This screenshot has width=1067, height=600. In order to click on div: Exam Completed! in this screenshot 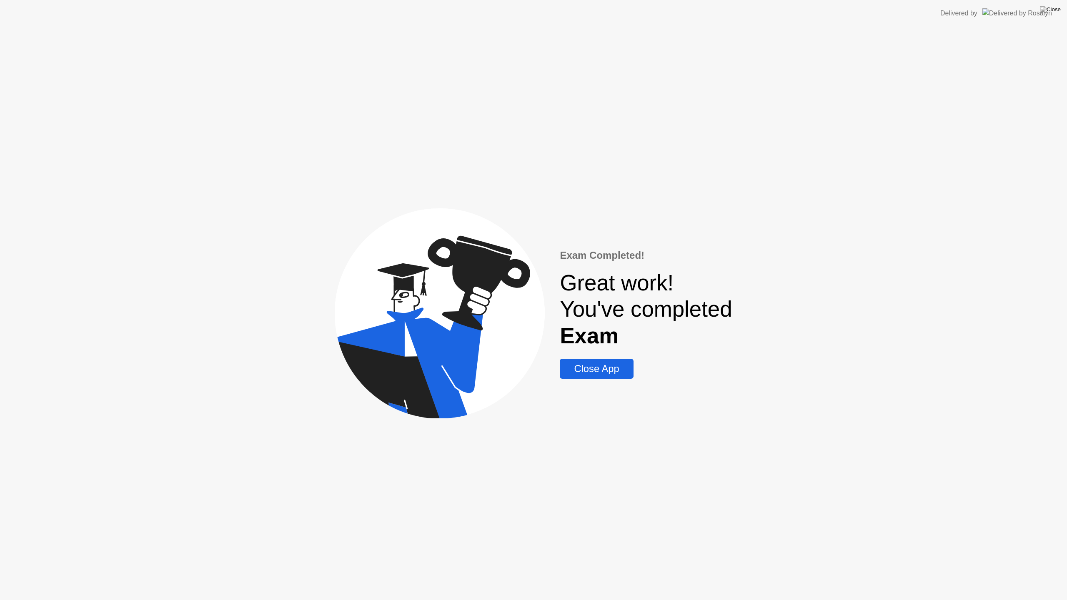, I will do `click(646, 256)`.